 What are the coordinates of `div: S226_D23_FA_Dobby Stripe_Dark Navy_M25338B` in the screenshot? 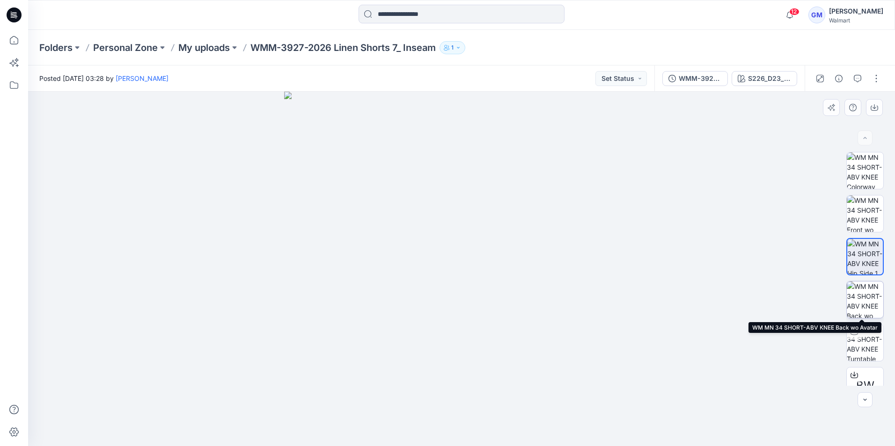 It's located at (769, 79).